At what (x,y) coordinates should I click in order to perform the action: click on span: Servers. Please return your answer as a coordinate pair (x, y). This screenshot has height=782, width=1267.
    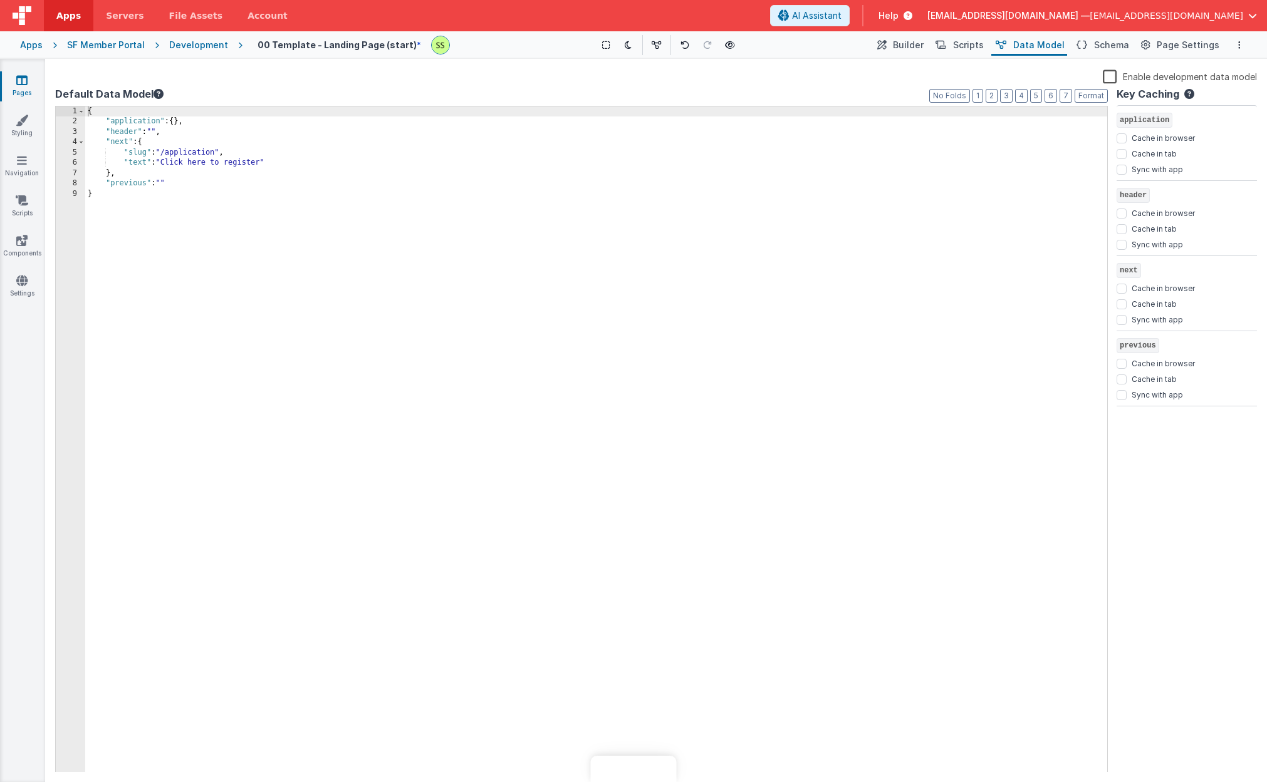
    Looking at the image, I should click on (125, 16).